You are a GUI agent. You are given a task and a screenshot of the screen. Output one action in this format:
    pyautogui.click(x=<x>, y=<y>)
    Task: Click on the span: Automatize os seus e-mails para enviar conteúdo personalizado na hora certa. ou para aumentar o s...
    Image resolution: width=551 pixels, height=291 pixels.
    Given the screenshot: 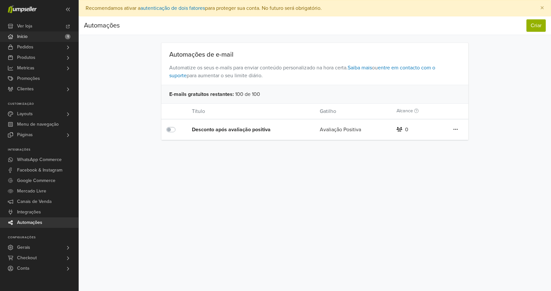 What is the action you would take?
    pyautogui.click(x=315, y=72)
    